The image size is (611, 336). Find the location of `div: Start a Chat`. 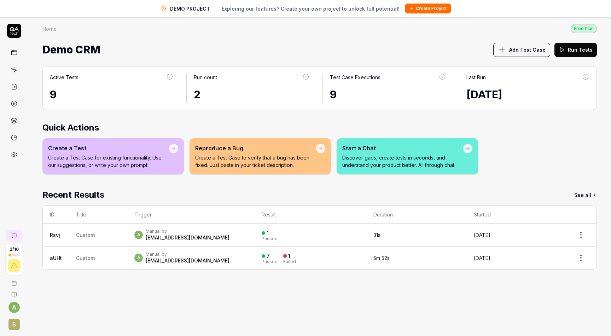

div: Start a Chat is located at coordinates (403, 148).